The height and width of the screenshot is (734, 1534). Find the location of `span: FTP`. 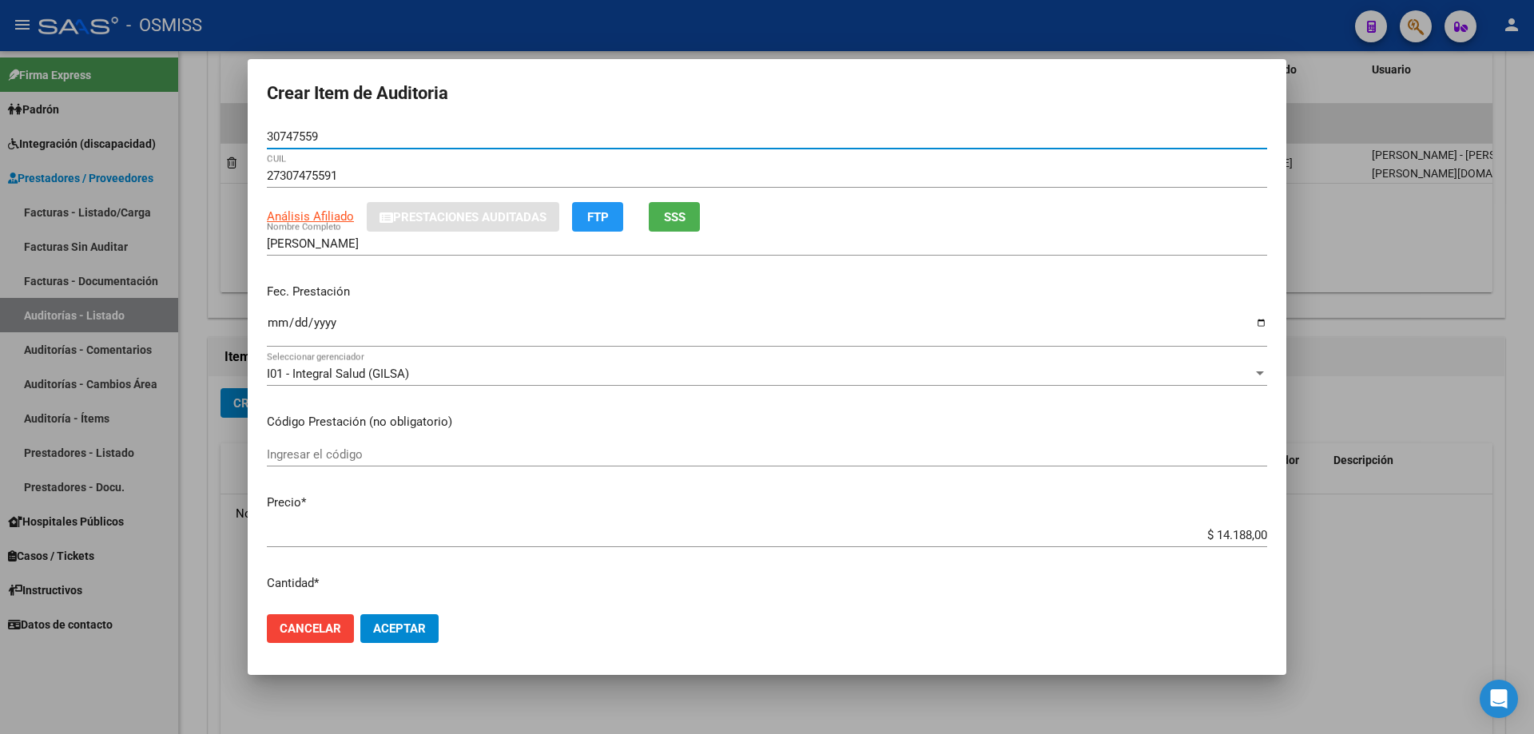

span: FTP is located at coordinates (598, 217).